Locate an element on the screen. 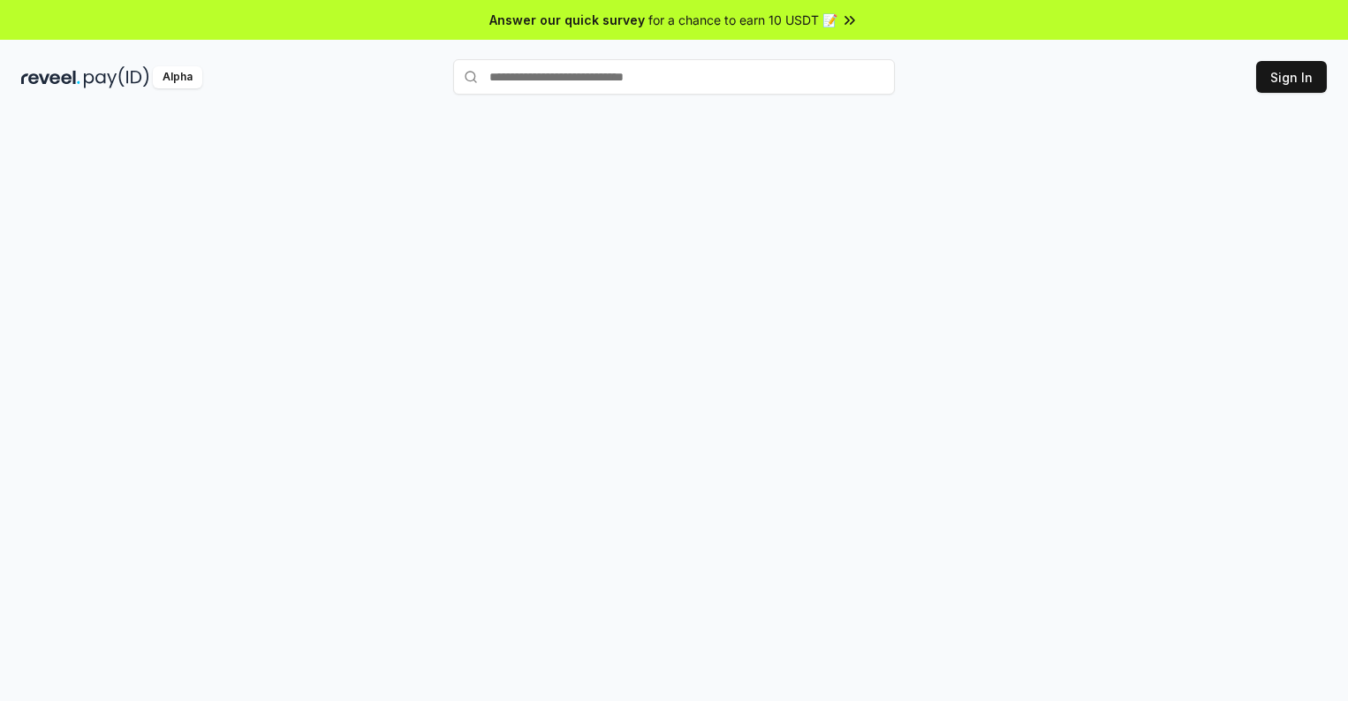 The height and width of the screenshot is (701, 1348). button: Sign In is located at coordinates (1292, 77).